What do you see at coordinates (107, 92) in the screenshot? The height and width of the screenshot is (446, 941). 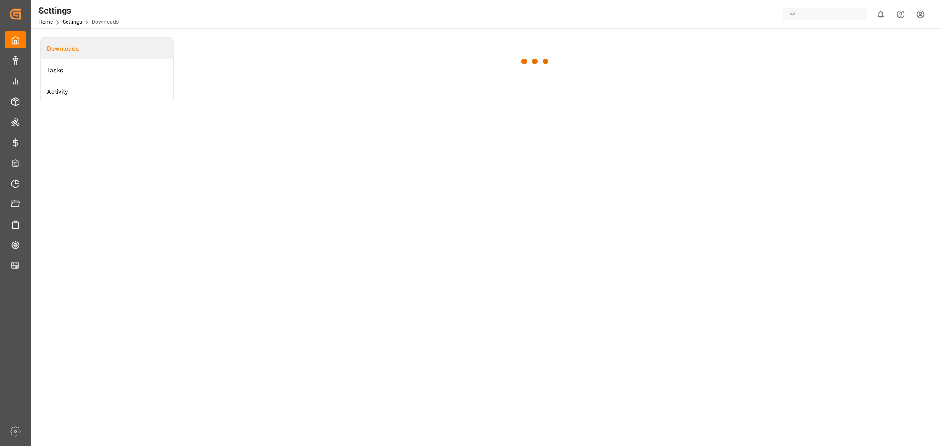 I see `a: Activity` at bounding box center [107, 92].